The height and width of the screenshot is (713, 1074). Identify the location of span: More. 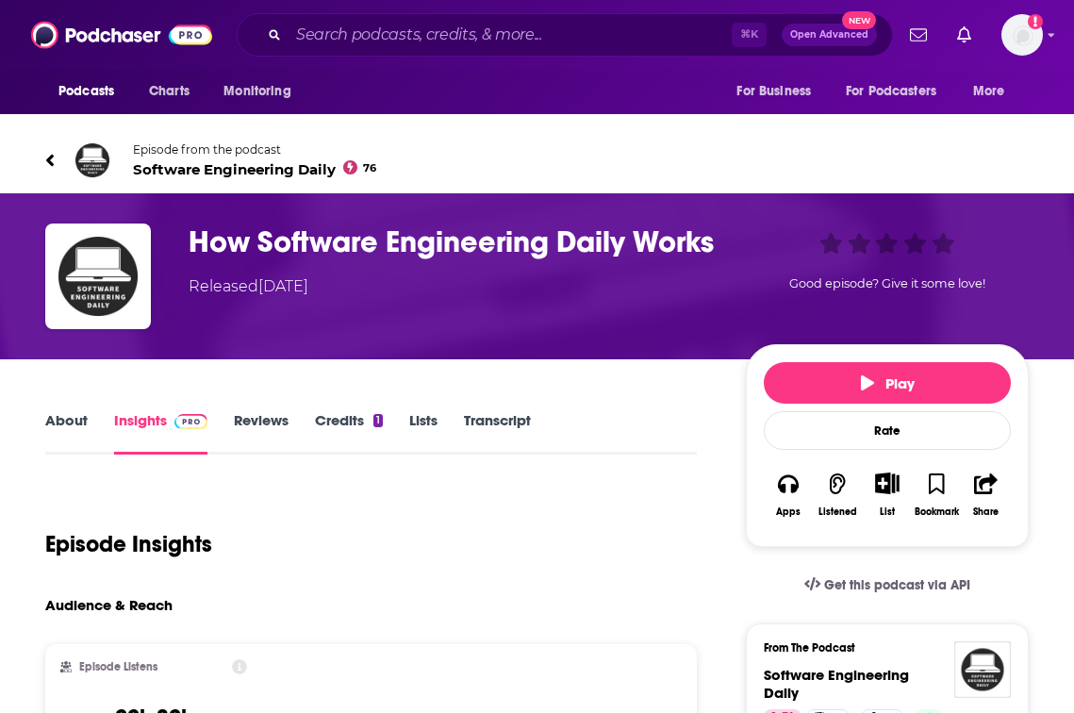
(989, 91).